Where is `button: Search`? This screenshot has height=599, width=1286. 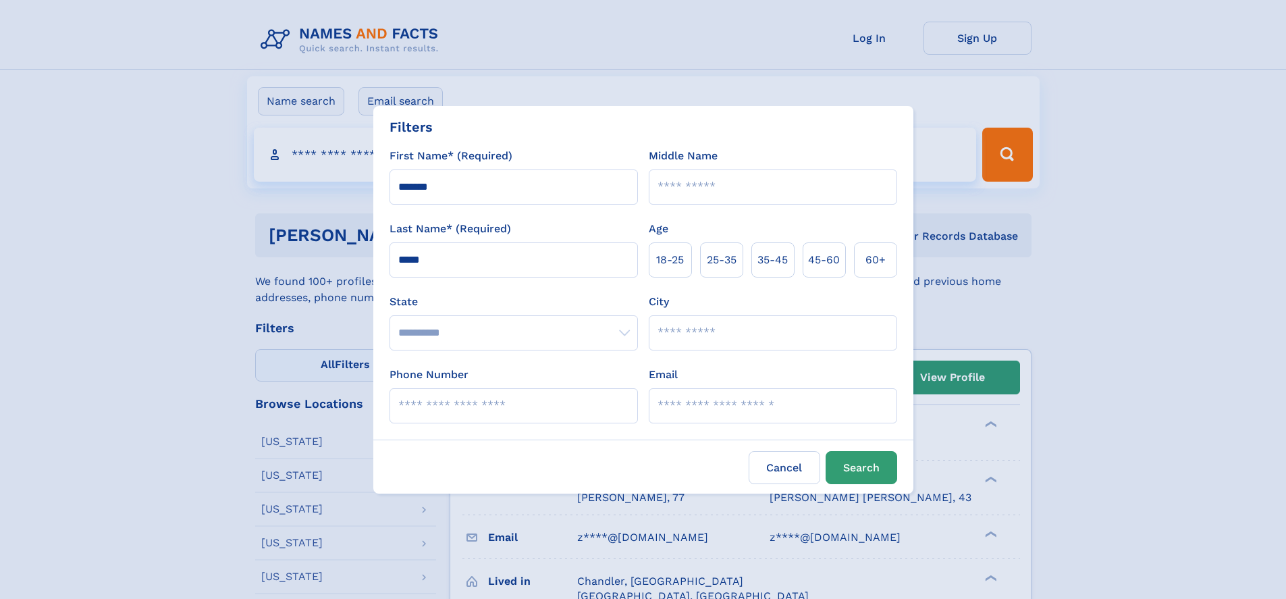 button: Search is located at coordinates (861, 467).